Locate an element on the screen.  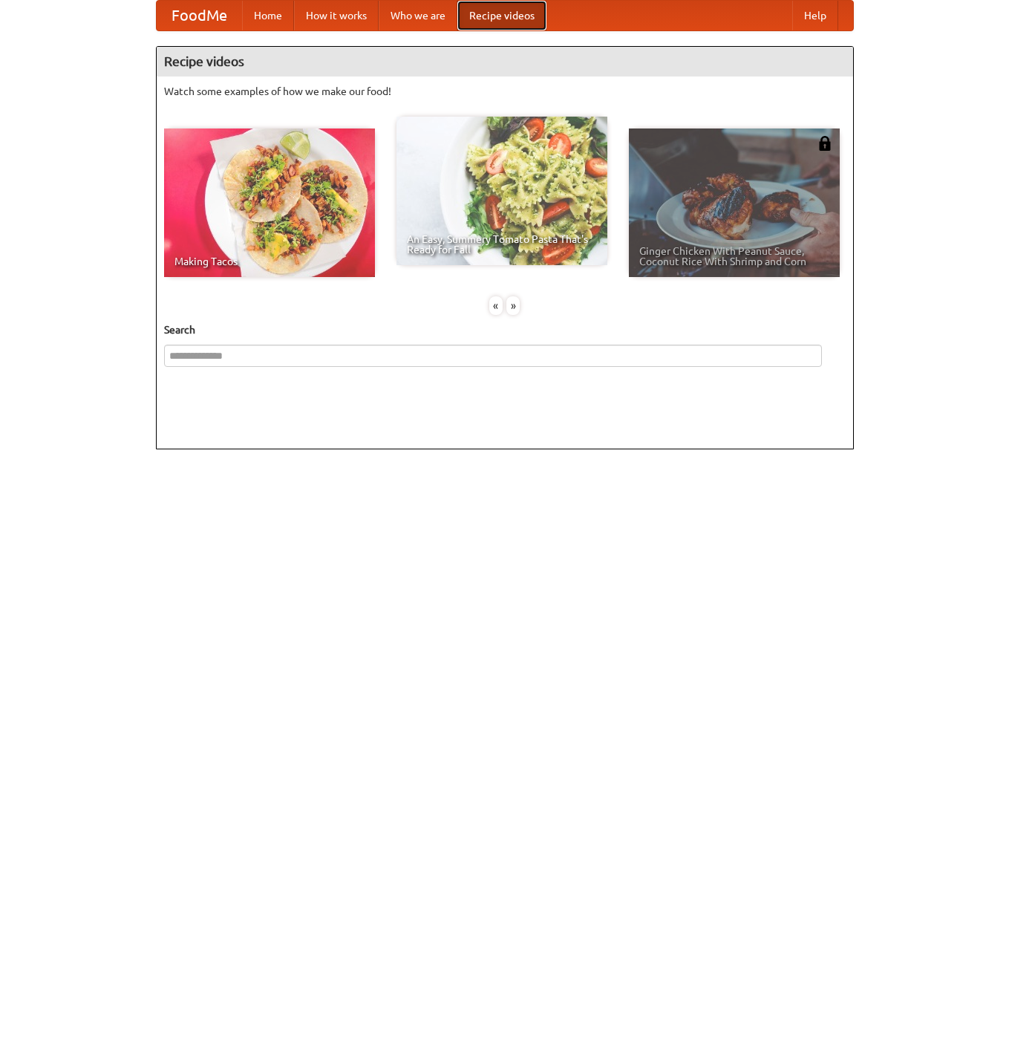
a: Help is located at coordinates (816, 16).